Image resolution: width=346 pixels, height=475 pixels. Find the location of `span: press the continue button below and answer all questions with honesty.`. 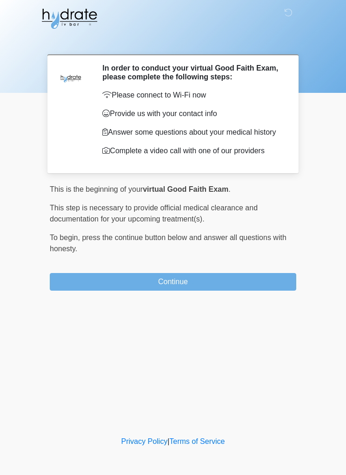

span: press the continue button below and answer all questions with honesty. is located at coordinates (168, 243).